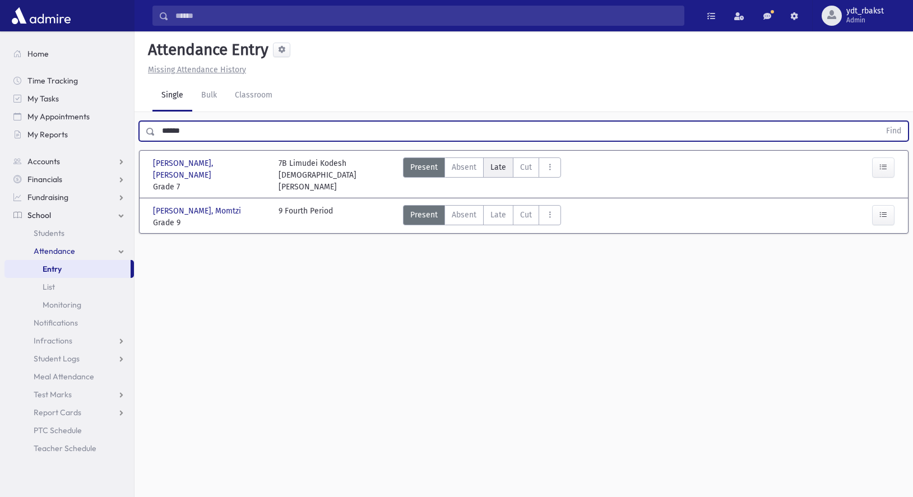 This screenshot has height=497, width=913. Describe the element at coordinates (69, 341) in the screenshot. I see `a: Infractions` at that location.